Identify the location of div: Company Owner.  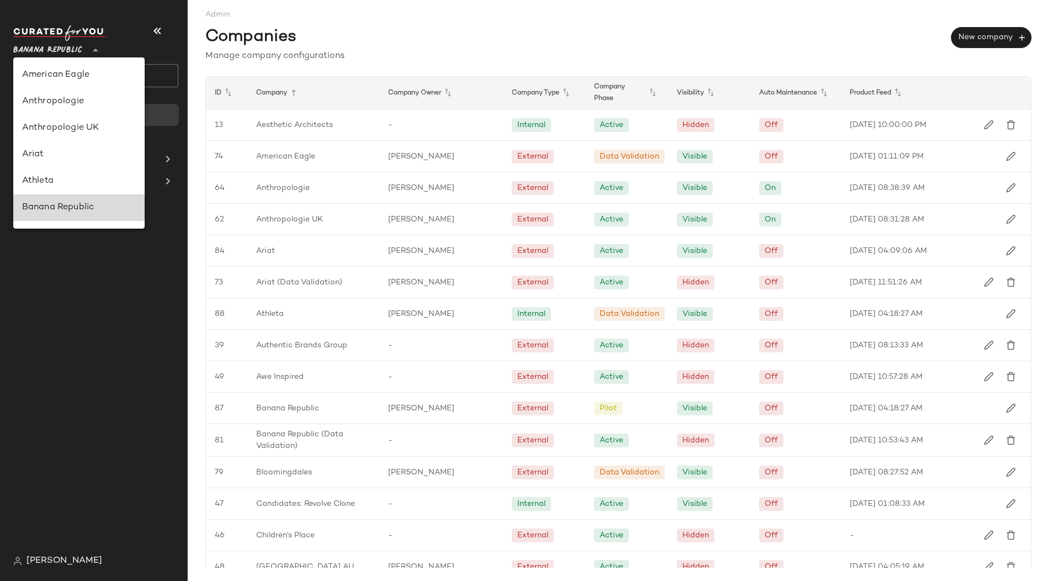
(441, 93).